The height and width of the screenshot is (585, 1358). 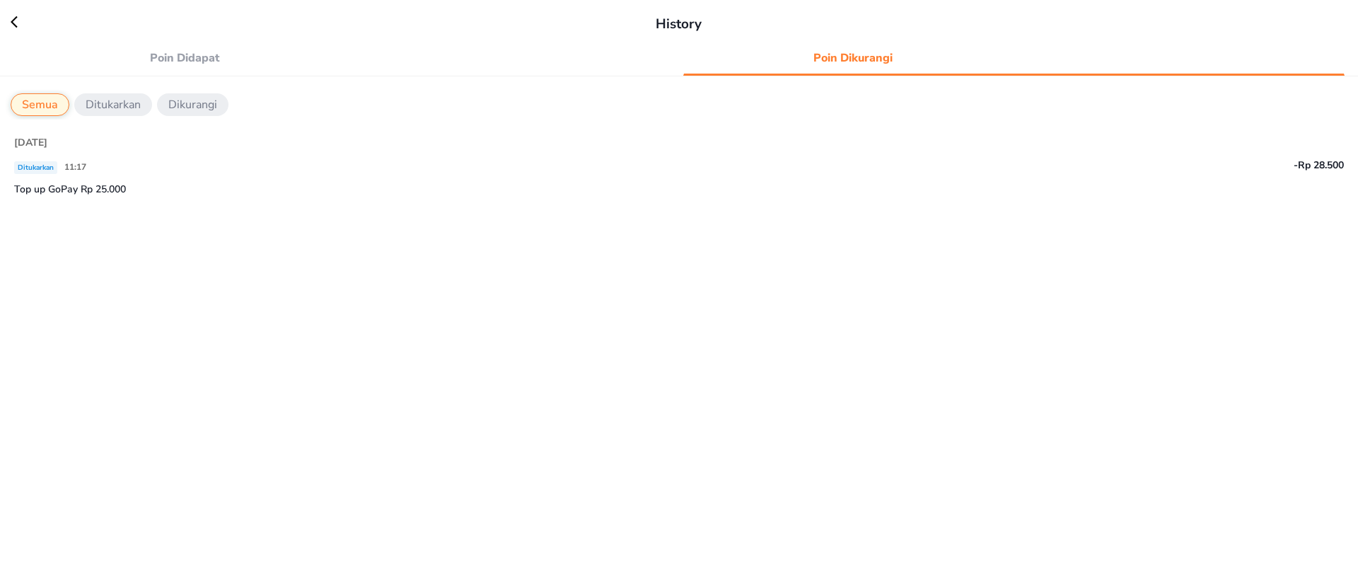 I want to click on p: Ditukarkan, so click(x=113, y=105).